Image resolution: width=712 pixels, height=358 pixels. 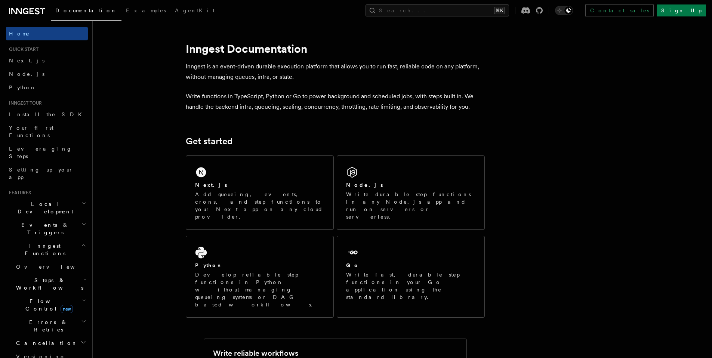 What do you see at coordinates (47, 114) in the screenshot?
I see `span: Install the SDK` at bounding box center [47, 114].